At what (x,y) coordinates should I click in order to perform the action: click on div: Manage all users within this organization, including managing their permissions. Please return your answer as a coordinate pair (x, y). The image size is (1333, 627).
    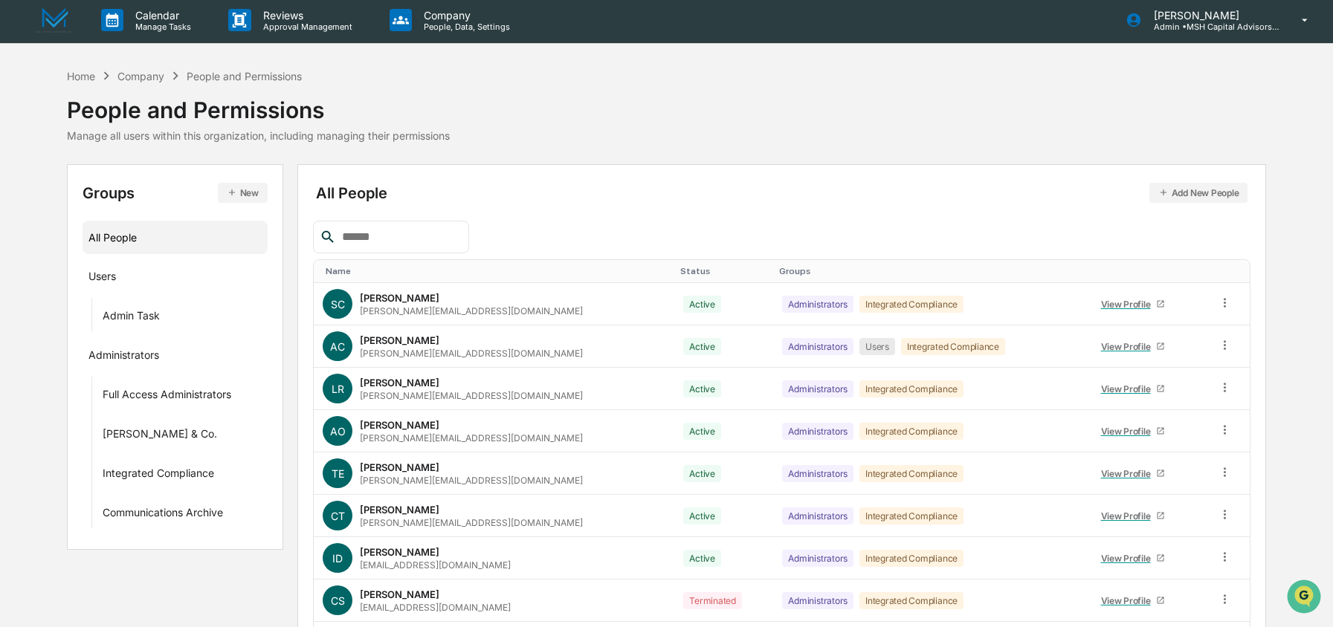
    Looking at the image, I should click on (258, 135).